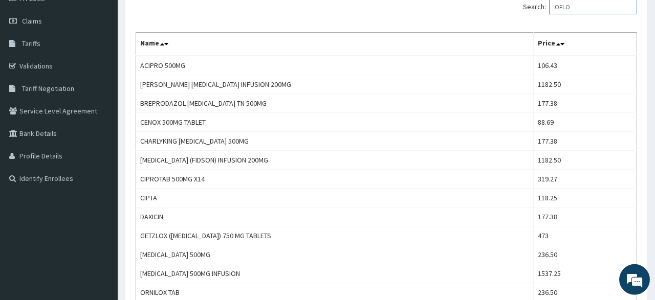  What do you see at coordinates (335, 217) in the screenshot?
I see `td: DAXICIN` at bounding box center [335, 217].